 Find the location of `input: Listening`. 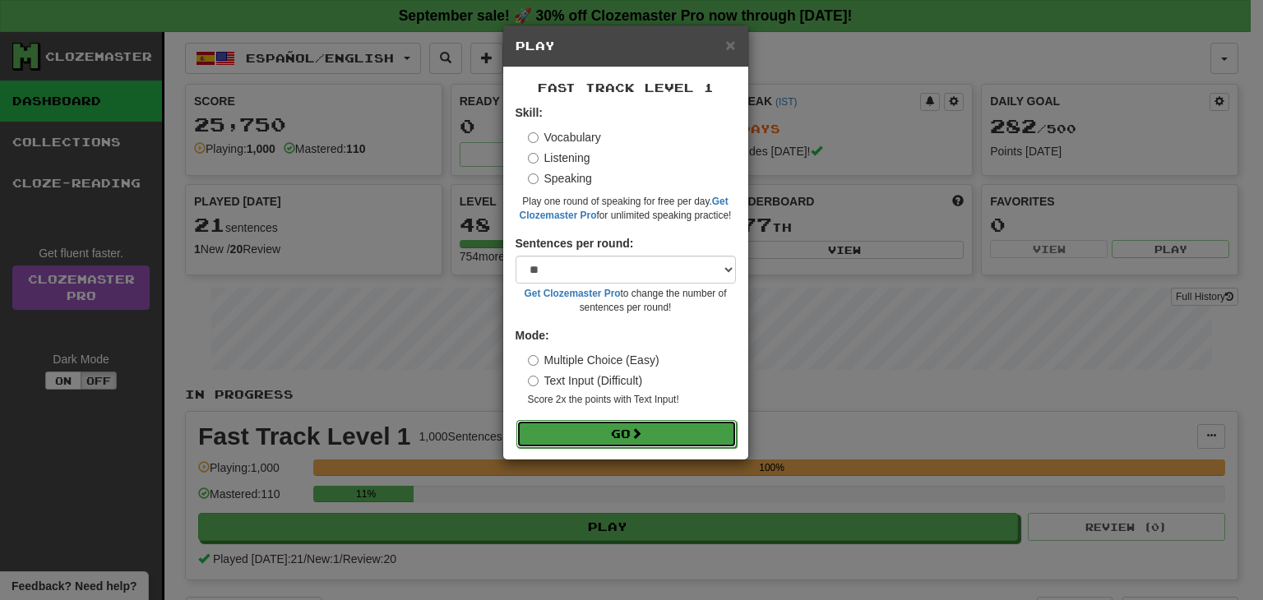

input: Listening is located at coordinates (533, 158).